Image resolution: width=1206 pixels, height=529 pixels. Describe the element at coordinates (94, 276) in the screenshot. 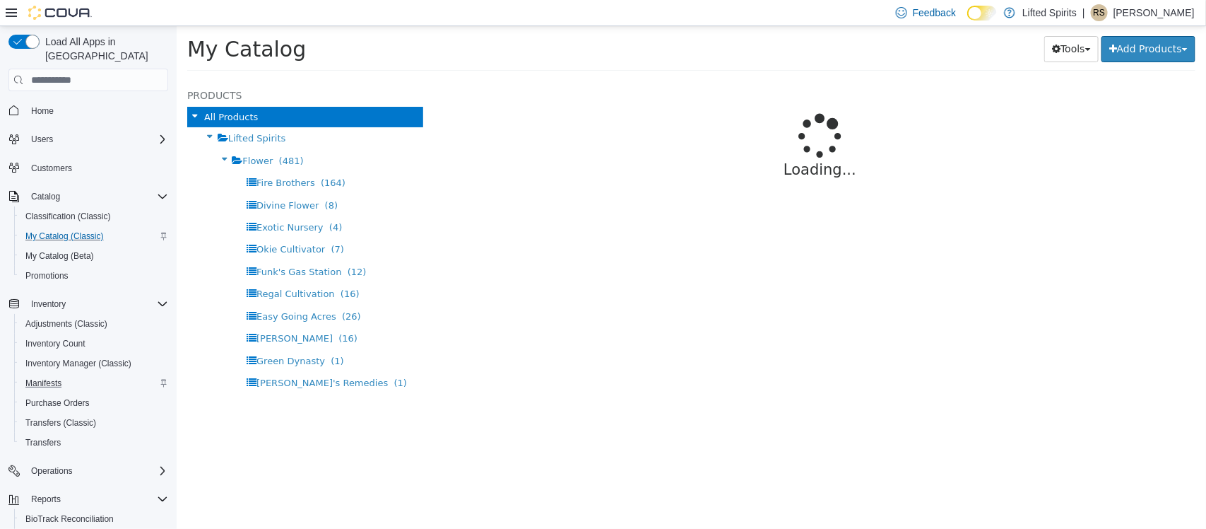

I see `button: Promotions` at that location.